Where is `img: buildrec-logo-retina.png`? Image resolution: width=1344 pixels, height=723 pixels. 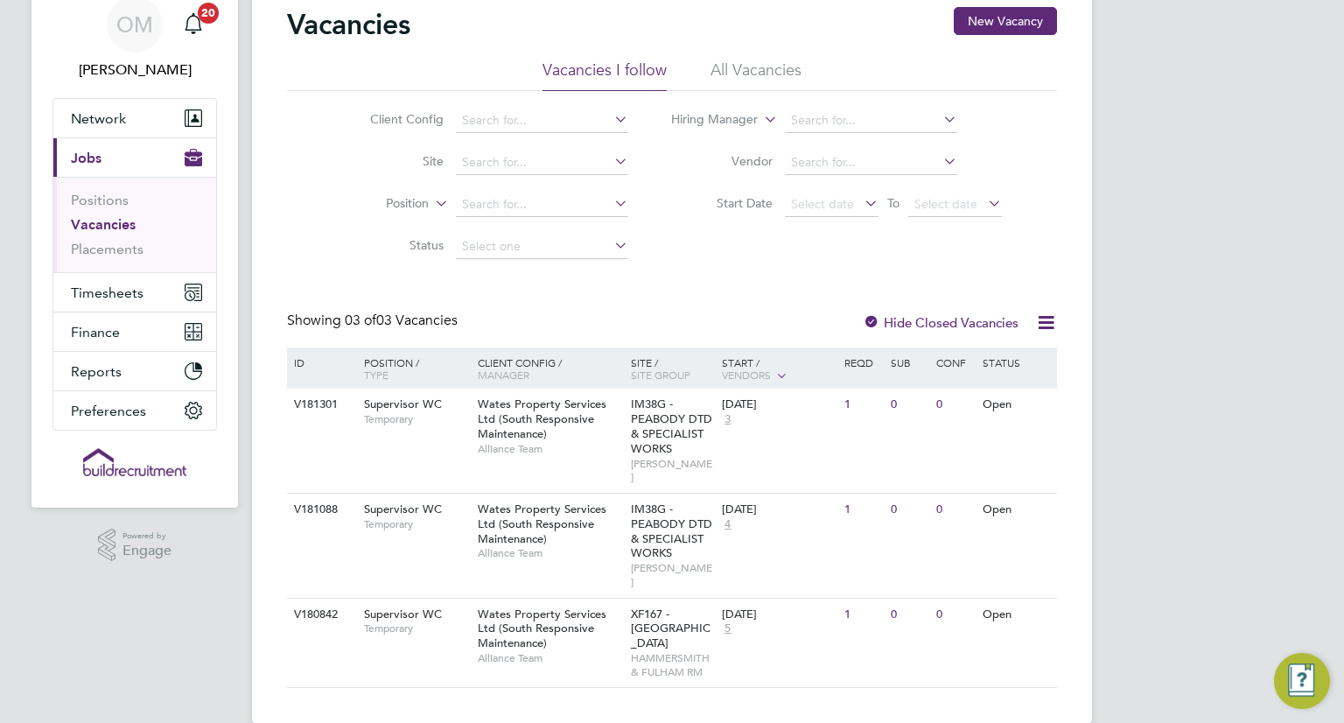 img: buildrec-logo-retina.png is located at coordinates (135, 462).